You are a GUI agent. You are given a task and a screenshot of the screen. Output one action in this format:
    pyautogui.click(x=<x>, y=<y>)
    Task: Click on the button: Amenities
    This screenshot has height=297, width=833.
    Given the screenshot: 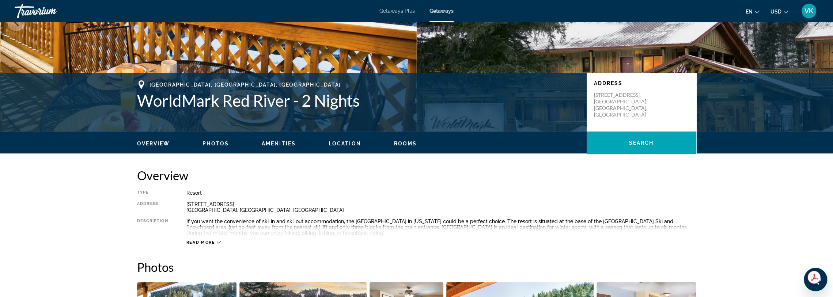 What is the action you would take?
    pyautogui.click(x=279, y=144)
    